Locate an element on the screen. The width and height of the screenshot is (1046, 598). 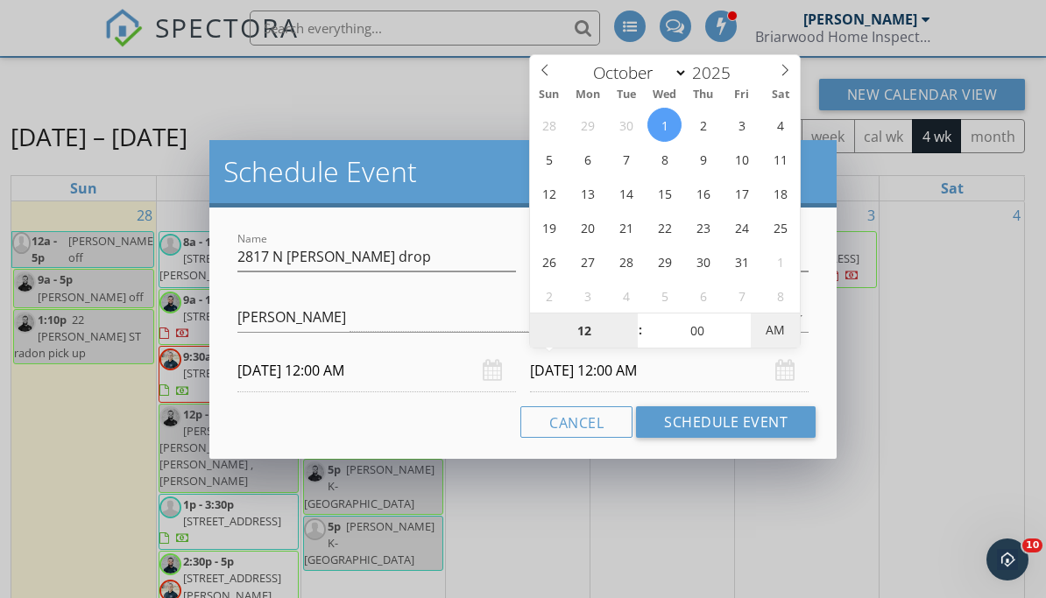
span: October 18, 2025 is located at coordinates (780, 193).